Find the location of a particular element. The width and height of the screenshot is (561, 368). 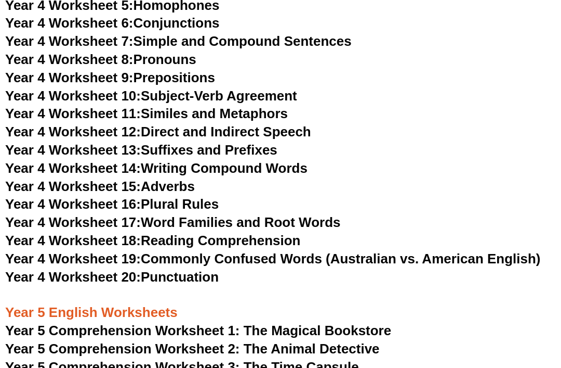

a: Year 4 Worksheet 12:Direct and Indirect Speech is located at coordinates (158, 132).